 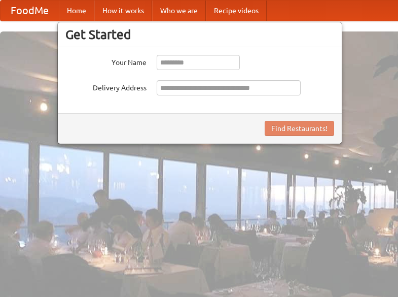 I want to click on a: How it works, so click(x=123, y=11).